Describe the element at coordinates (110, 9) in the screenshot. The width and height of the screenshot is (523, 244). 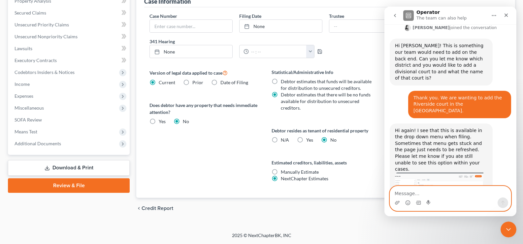
I see `button: Home` at that location.